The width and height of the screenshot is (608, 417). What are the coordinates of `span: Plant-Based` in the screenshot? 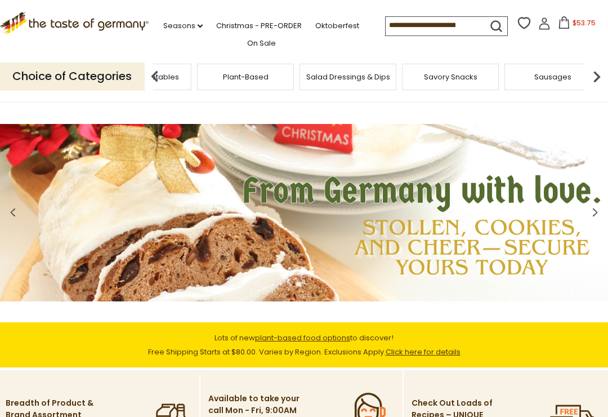 It's located at (246, 77).